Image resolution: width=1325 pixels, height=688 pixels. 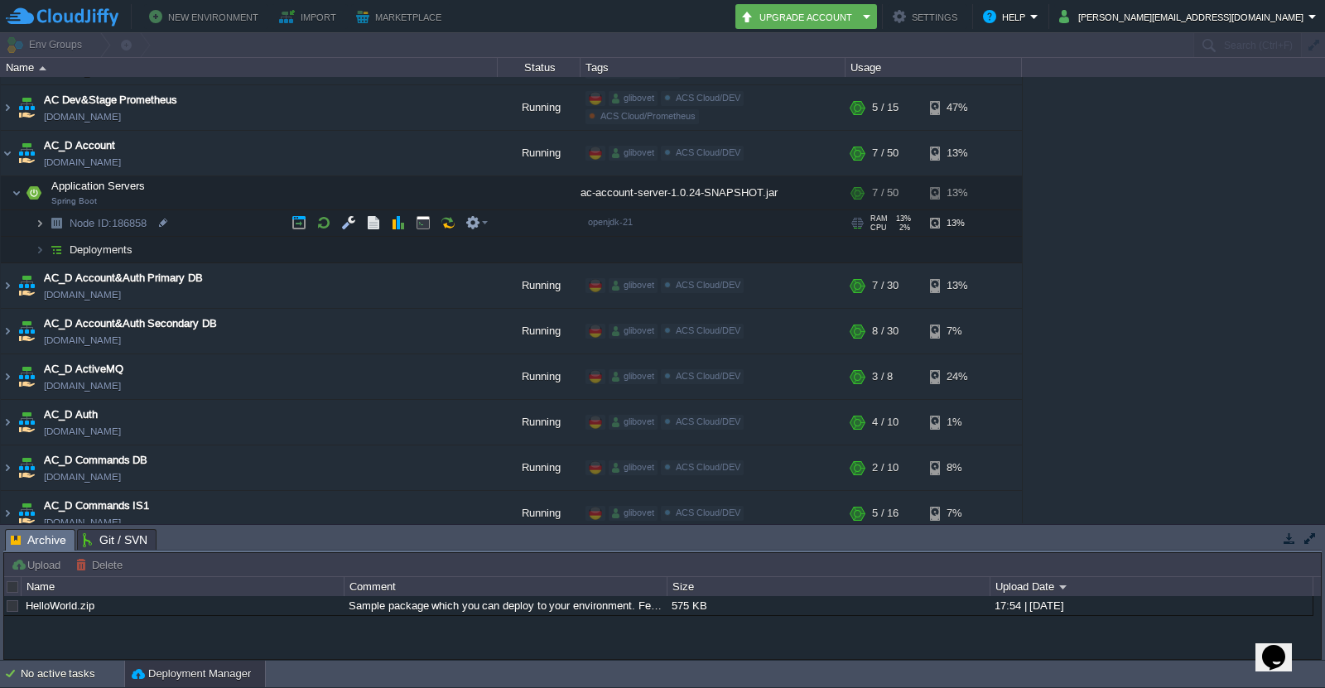 I want to click on span: Spring Boot, so click(x=74, y=201).